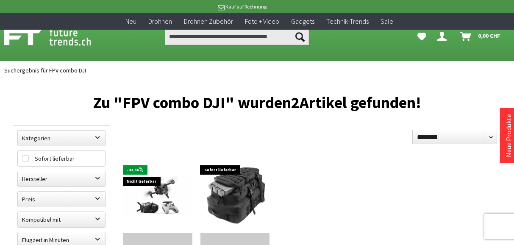 Image resolution: width=514 pixels, height=245 pixels. Describe the element at coordinates (262, 21) in the screenshot. I see `a: Foto + Video` at that location.